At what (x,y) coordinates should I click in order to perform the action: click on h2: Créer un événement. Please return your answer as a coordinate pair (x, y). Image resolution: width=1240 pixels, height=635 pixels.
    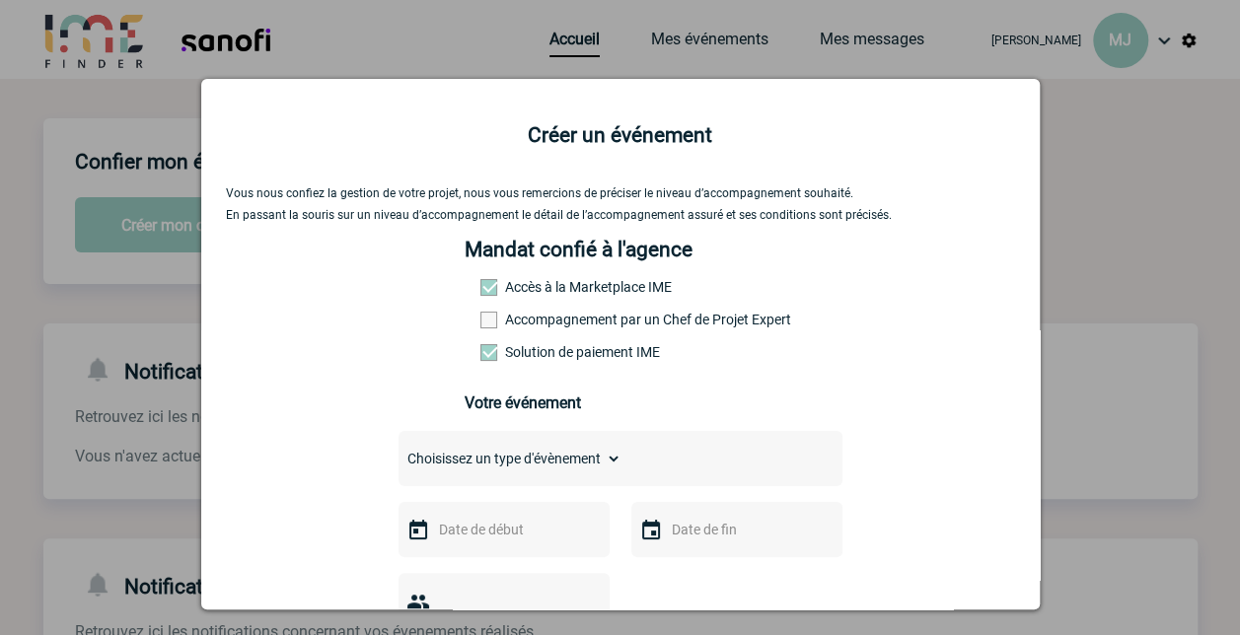
    Looking at the image, I should click on (620, 135).